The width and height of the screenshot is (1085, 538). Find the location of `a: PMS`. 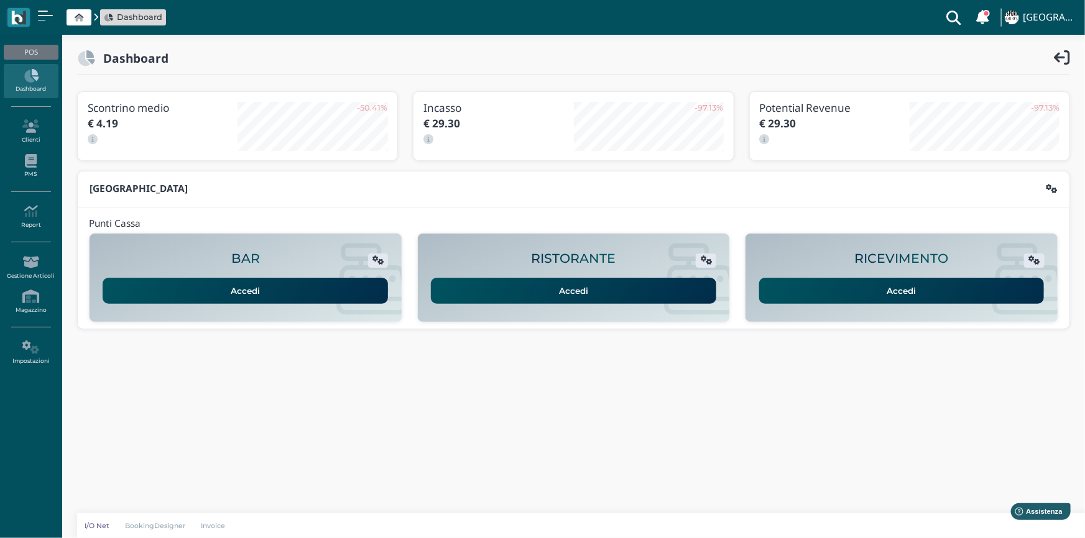

a: PMS is located at coordinates (30, 166).